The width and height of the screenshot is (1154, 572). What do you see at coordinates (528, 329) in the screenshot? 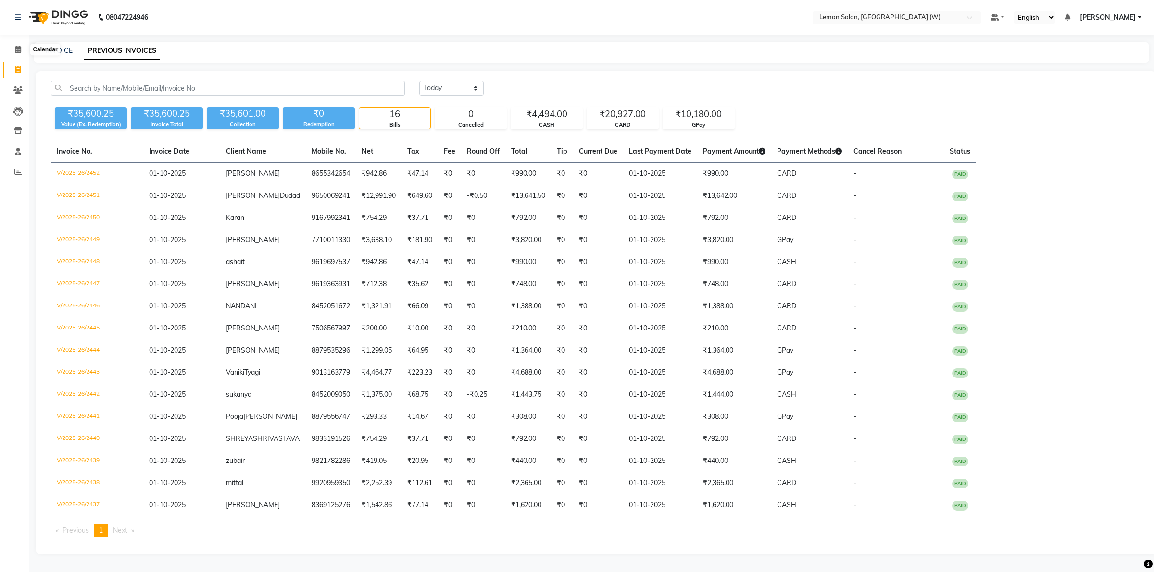
I see `td: ₹210.00` at bounding box center [528, 329].